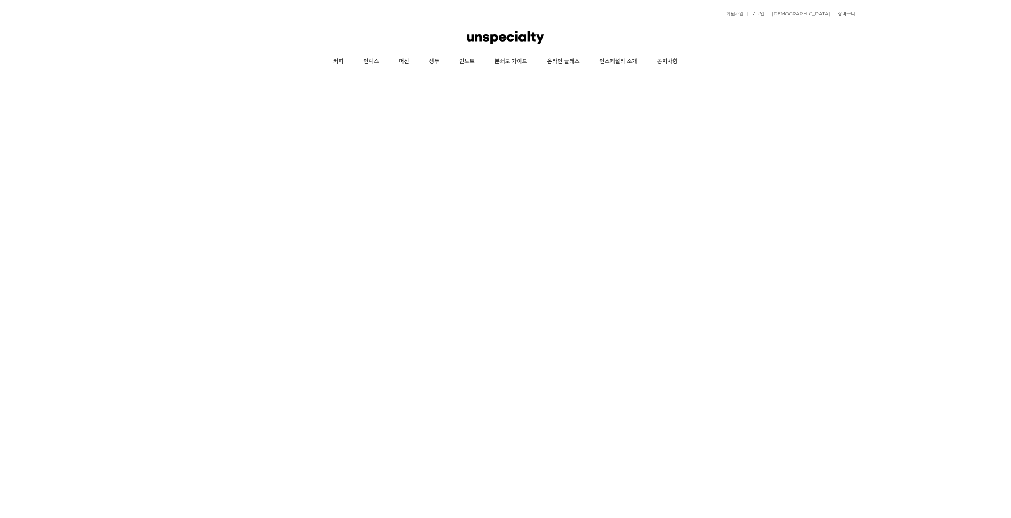 This screenshot has width=1011, height=518. What do you see at coordinates (467, 62) in the screenshot?
I see `a: 언노트` at bounding box center [467, 62].